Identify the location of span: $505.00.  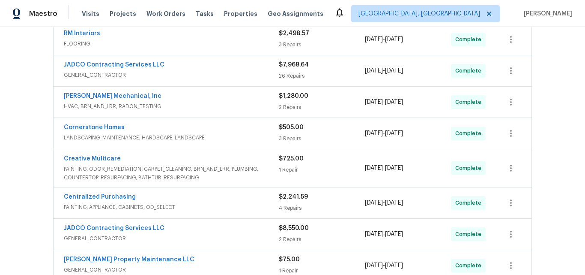
(291, 127).